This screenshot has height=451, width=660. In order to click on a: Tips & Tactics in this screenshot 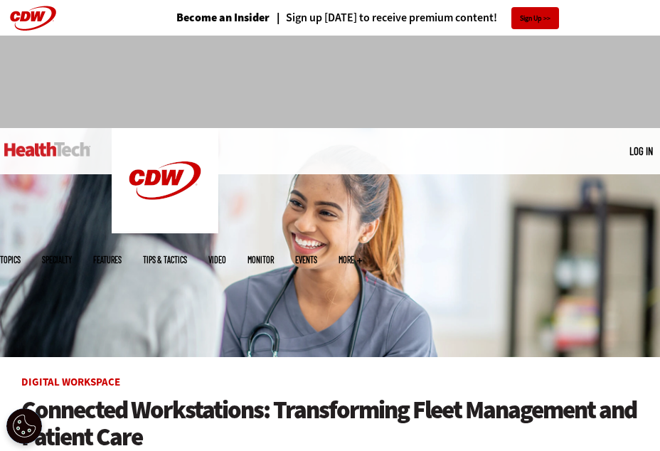, I will do `click(165, 260)`.